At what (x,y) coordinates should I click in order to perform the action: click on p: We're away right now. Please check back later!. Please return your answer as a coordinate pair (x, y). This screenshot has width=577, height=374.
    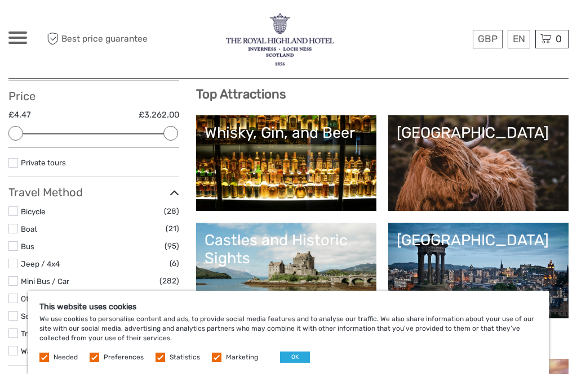
    Looking at the image, I should click on (72, 24).